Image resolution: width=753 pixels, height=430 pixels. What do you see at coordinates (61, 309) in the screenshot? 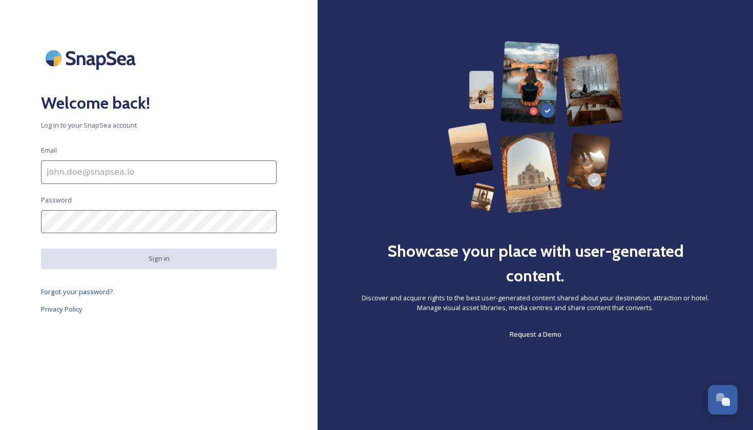
I see `span: Privacy Policy` at bounding box center [61, 309].